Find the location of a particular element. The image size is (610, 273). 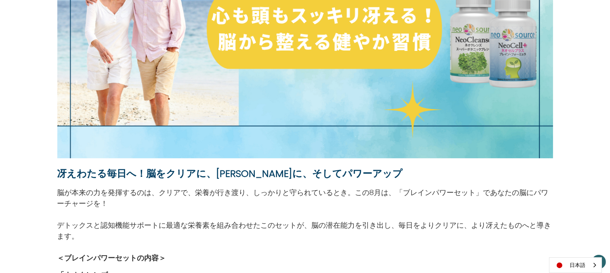

p: 脳が本来の力を発揮するのは、クリアで、栄養が行き渡り、しっかりと守られているとき。この8月は、「ブレインパワーセット」であなたの脳にパワーチャージを！ デトックスと認知機能サポートに最適な栄養素... is located at coordinates (305, 214).